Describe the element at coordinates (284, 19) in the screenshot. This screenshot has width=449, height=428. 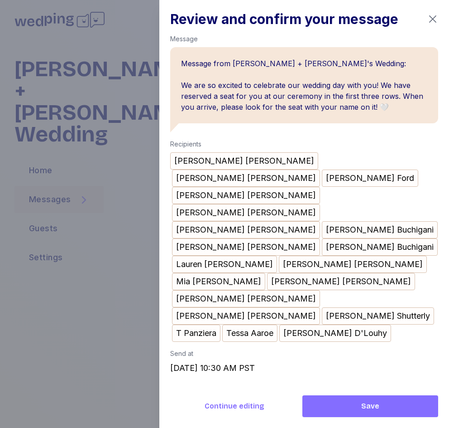
I see `h1: Review and confirm your message` at that location.